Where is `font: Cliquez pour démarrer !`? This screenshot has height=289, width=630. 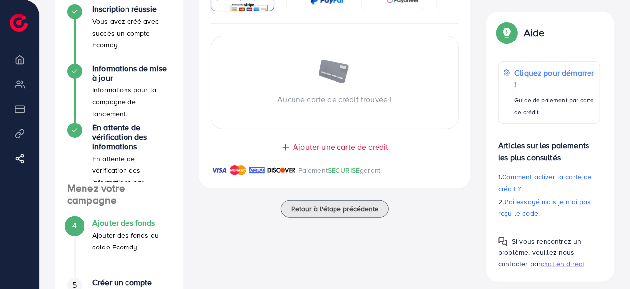 font: Cliquez pour démarrer ! is located at coordinates (554, 79).